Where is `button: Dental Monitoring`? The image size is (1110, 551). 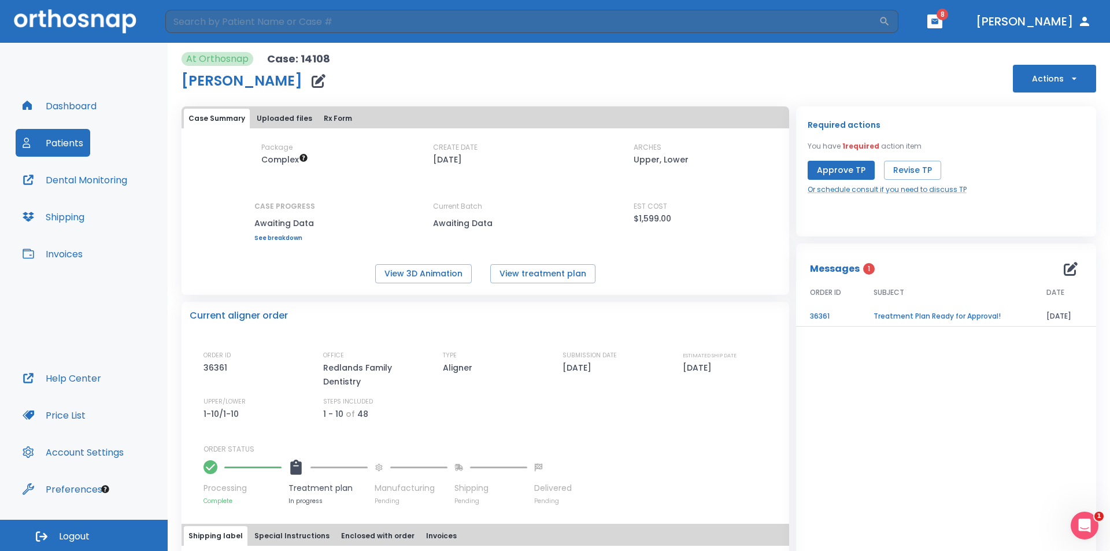 button: Dental Monitoring is located at coordinates (75, 180).